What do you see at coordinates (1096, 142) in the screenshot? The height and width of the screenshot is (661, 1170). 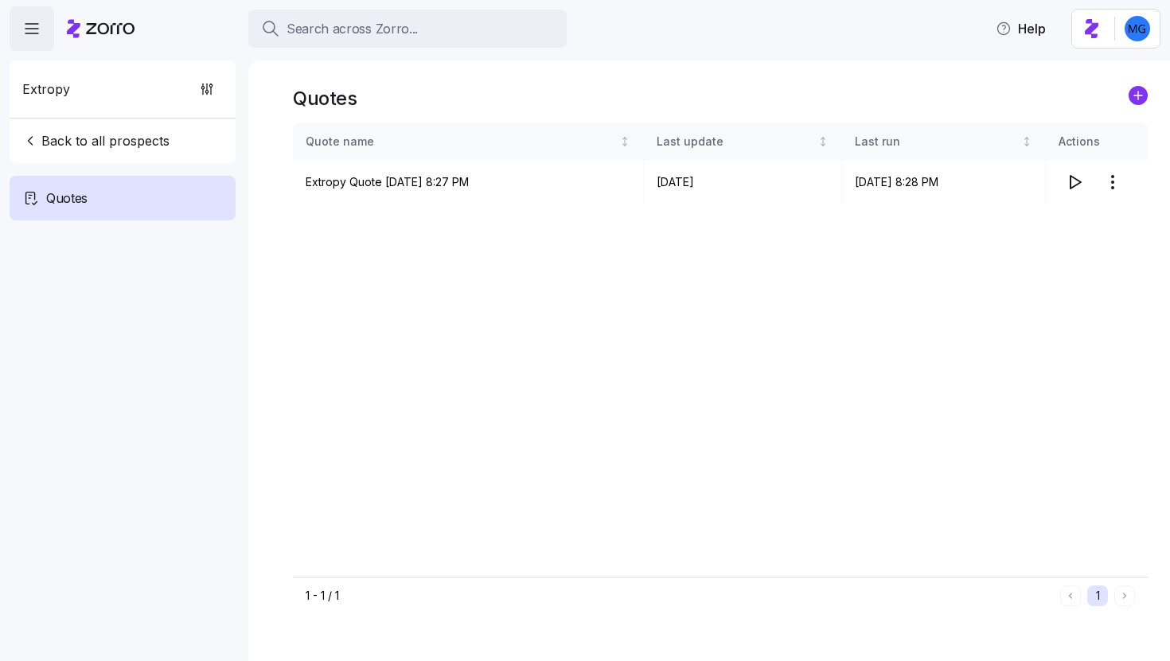 I see `div: Actions` at bounding box center [1096, 142].